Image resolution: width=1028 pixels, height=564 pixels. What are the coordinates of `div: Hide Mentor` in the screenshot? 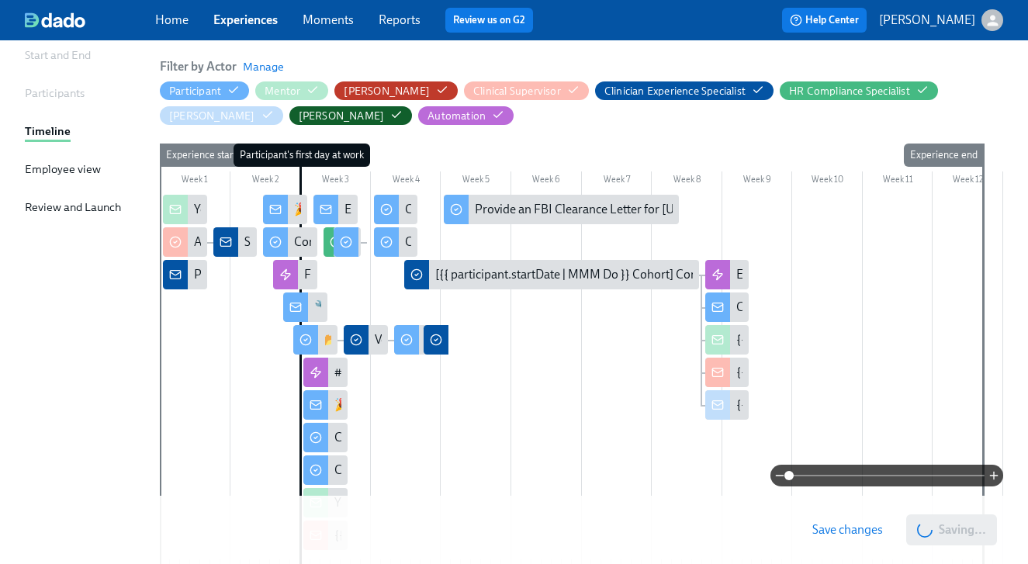 It's located at (282, 91).